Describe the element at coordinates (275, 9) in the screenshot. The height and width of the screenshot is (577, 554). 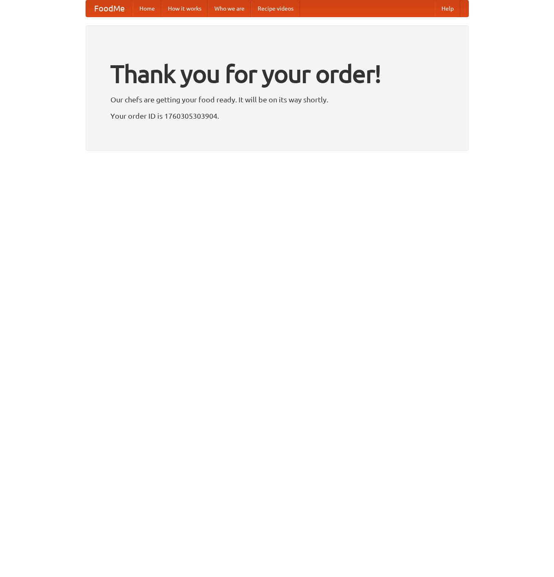
I see `a: Recipe videos` at that location.